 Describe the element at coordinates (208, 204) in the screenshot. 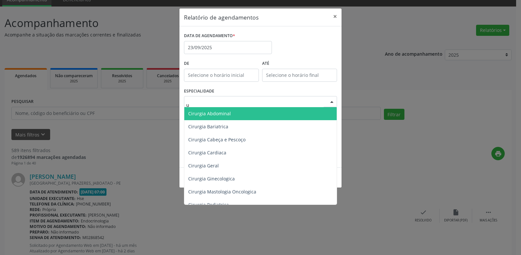

I see `span: Cirurgia Pediatrica` at that location.